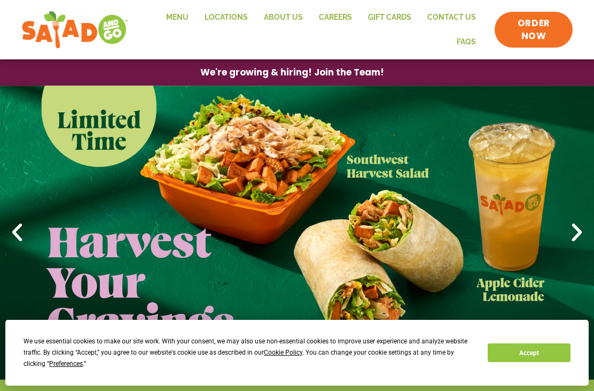 The width and height of the screenshot is (594, 391). I want to click on a: Locations, so click(226, 18).